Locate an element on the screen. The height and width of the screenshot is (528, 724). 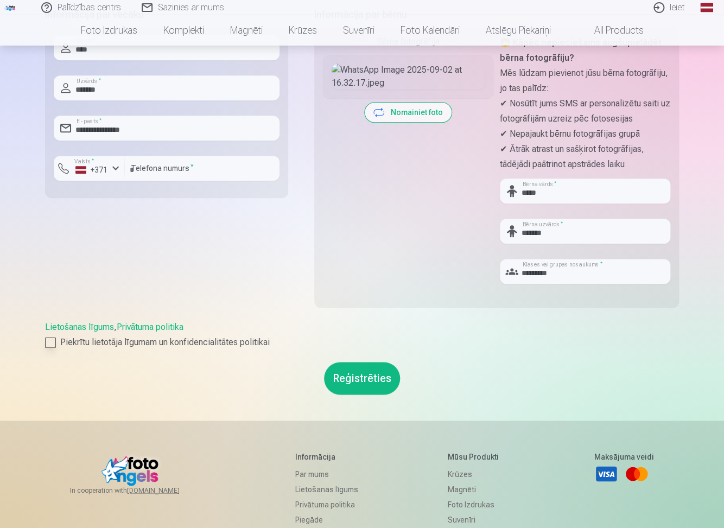
label: Piekrītu lietotāja līgumam un konfidencialitātes politikai is located at coordinates (362, 342).